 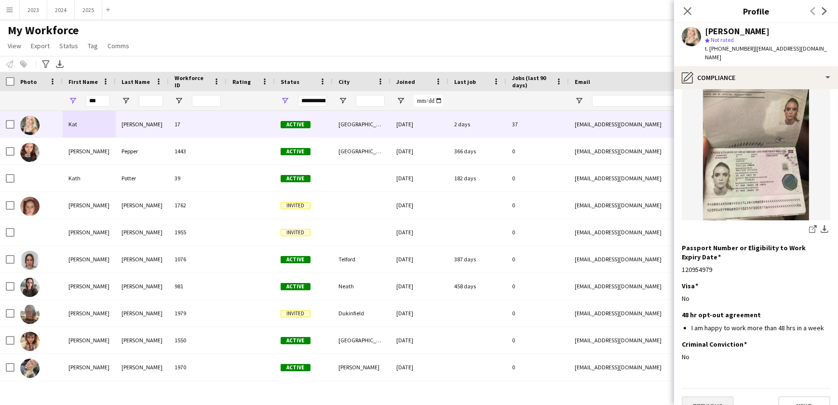 What do you see at coordinates (477, 259) in the screenshot?
I see `div: 387 days` at bounding box center [477, 259].